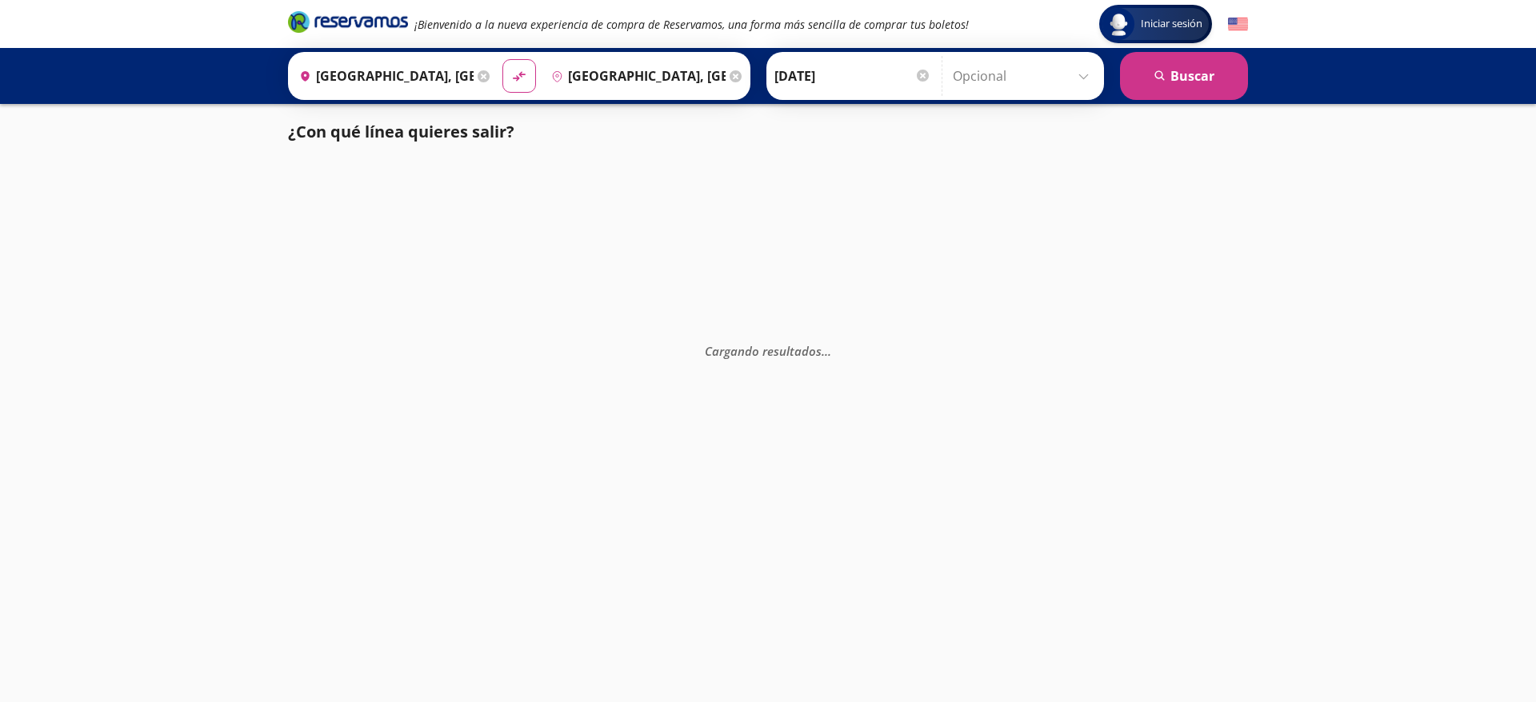 Image resolution: width=1536 pixels, height=702 pixels. Describe the element at coordinates (401, 132) in the screenshot. I see `p: ¿Con qué línea quieres salir?` at that location.